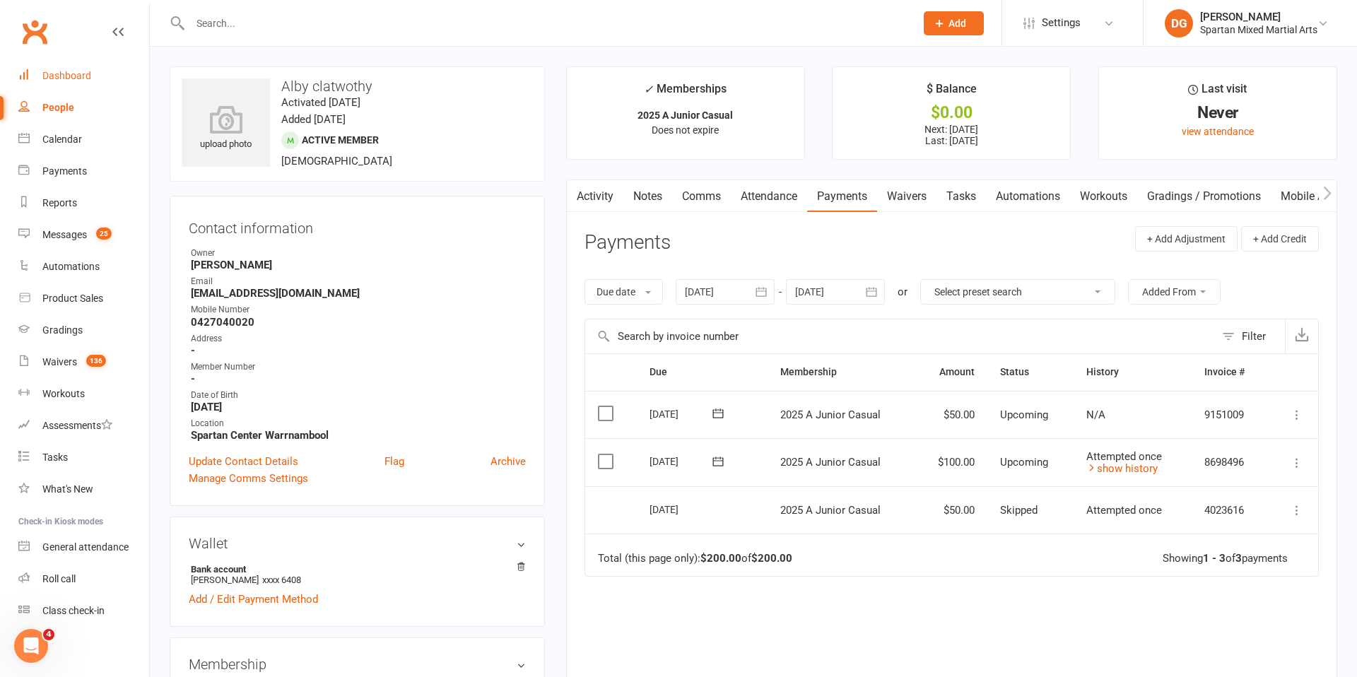 The width and height of the screenshot is (1357, 677). Describe the element at coordinates (1095, 415) in the screenshot. I see `span: N/A` at that location.